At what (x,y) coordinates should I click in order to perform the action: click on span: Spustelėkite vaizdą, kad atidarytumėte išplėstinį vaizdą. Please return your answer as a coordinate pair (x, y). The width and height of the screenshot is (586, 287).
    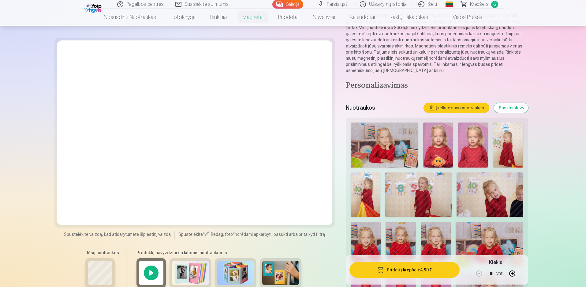
    Looking at the image, I should click on (117, 234).